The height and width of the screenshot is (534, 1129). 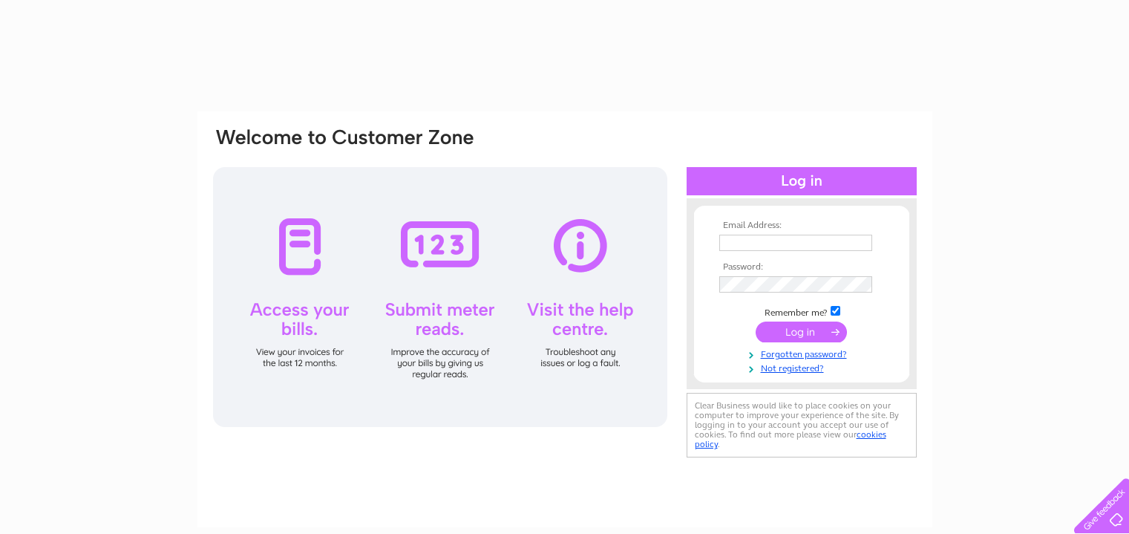 I want to click on a: cookies policy, so click(x=791, y=439).